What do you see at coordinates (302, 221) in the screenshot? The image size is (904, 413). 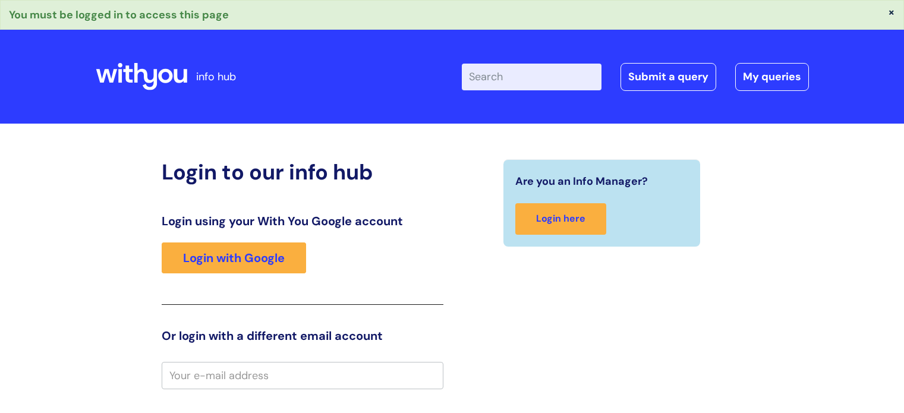 I see `h3: Login using your With You Google account` at bounding box center [302, 221].